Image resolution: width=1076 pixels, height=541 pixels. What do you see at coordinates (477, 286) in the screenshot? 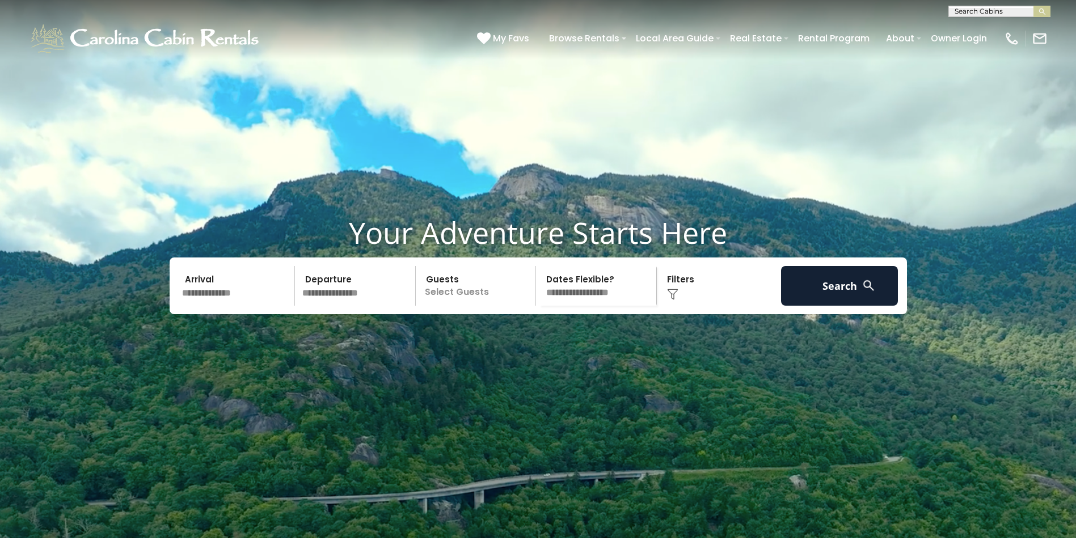
I see `p: Select Guests` at bounding box center [477, 286].